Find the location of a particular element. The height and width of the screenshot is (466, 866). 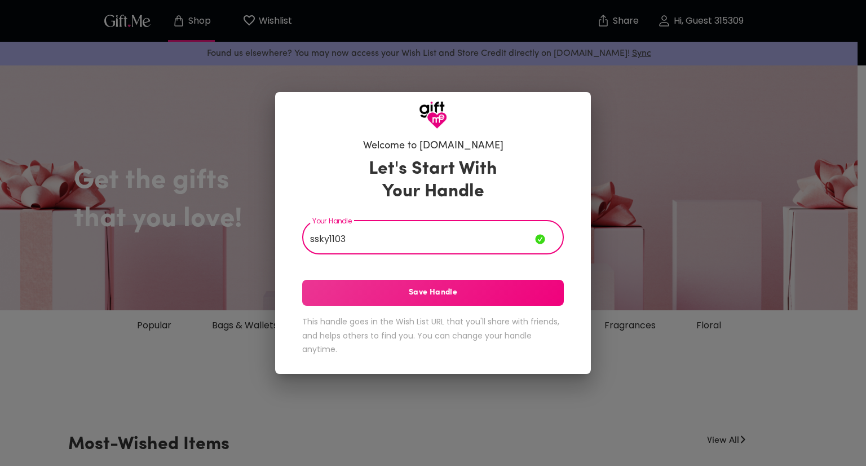

h3: Let's Start With Your Handle is located at coordinates (433, 180).